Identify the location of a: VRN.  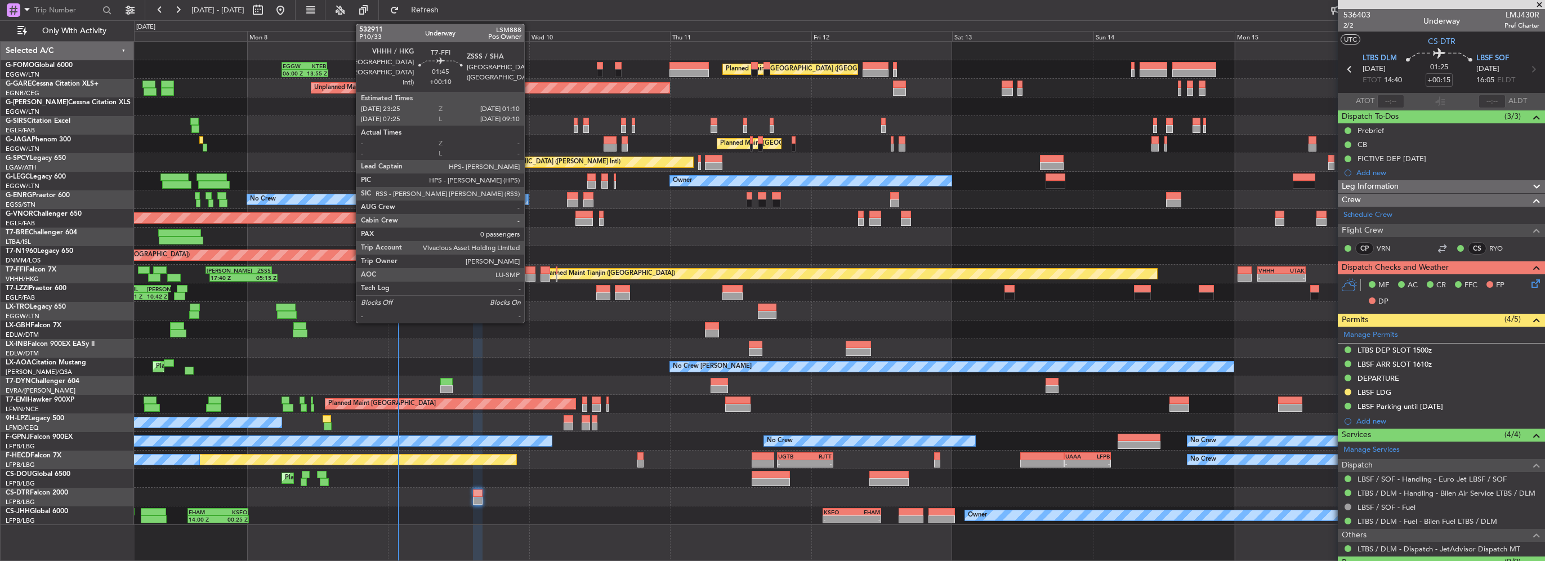
(1389, 248).